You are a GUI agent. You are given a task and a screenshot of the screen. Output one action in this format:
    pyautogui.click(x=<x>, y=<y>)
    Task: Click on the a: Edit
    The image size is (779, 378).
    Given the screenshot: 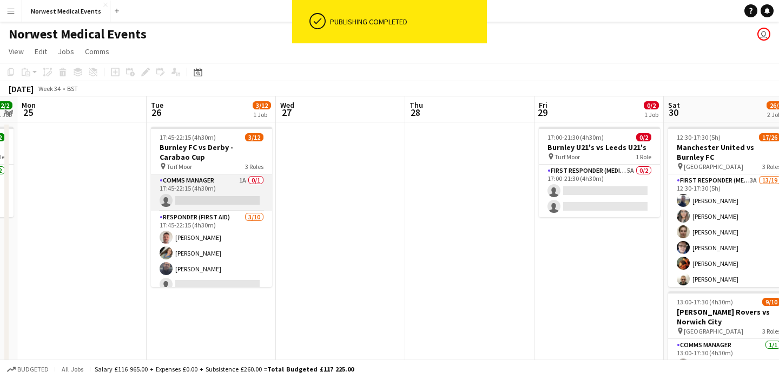 What is the action you would take?
    pyautogui.click(x=41, y=51)
    